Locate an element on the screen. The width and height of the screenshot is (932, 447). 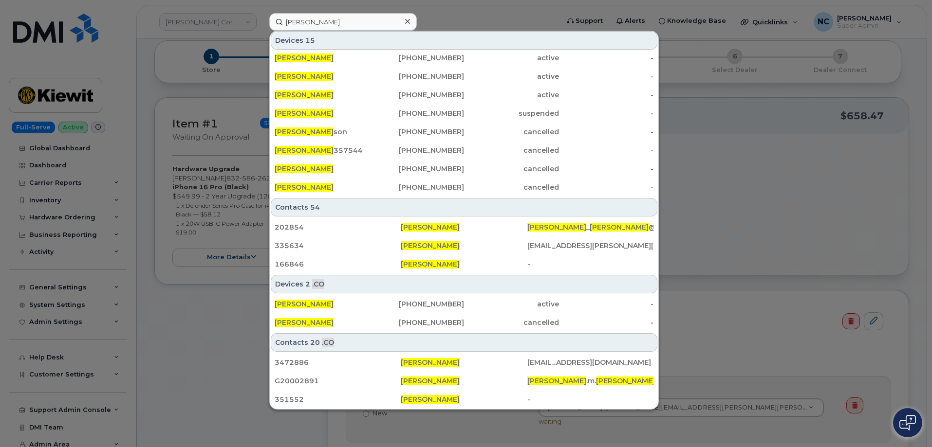
div: 335634 is located at coordinates (337, 246).